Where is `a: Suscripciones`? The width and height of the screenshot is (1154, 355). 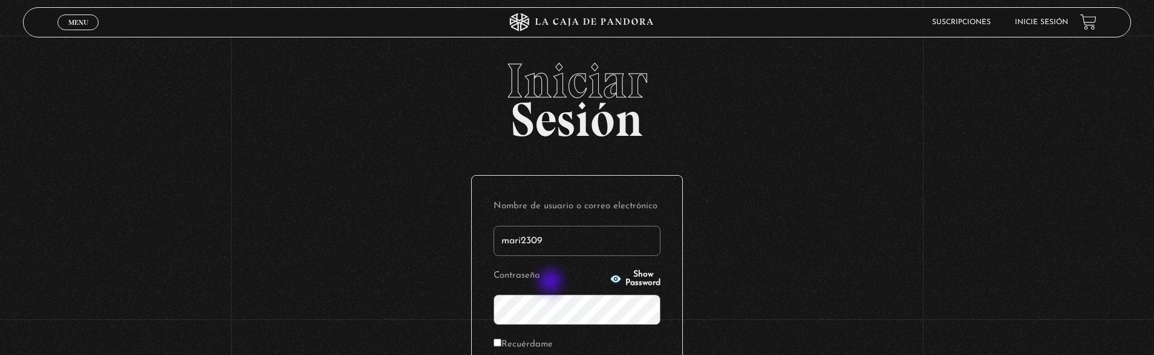 a: Suscripciones is located at coordinates (961, 22).